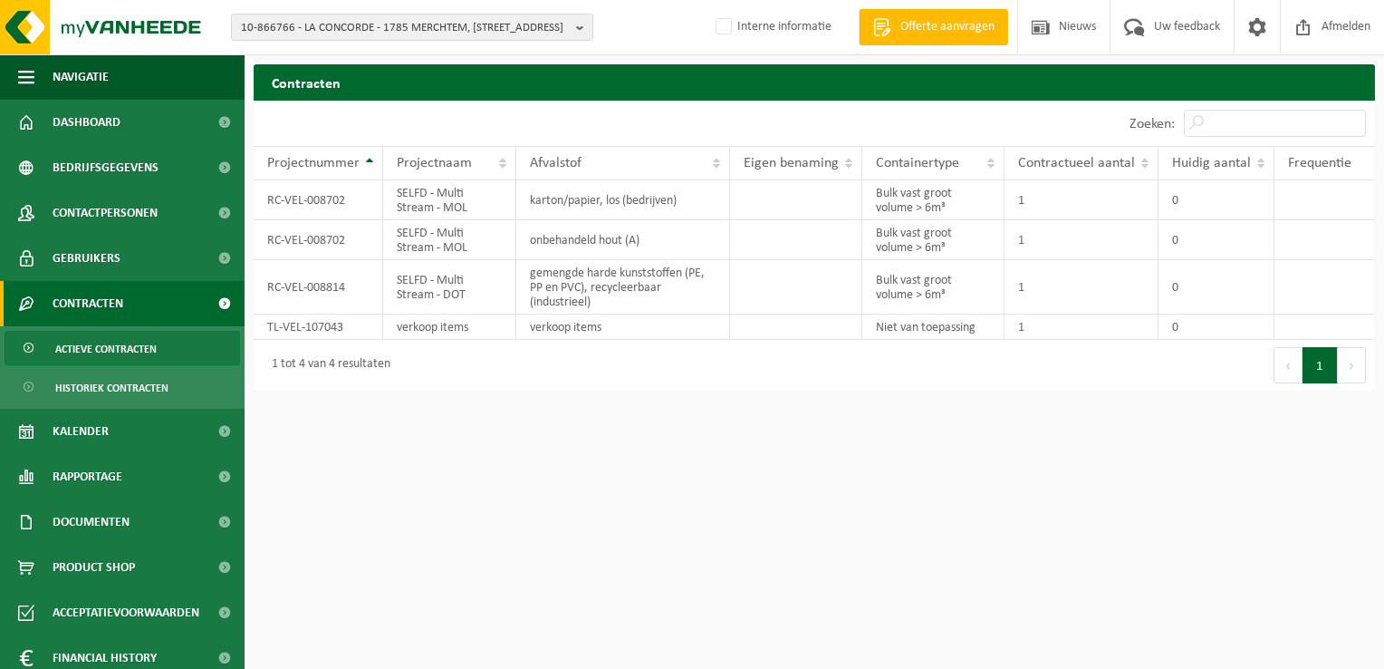  Describe the element at coordinates (555, 163) in the screenshot. I see `span: Afvalstof` at that location.